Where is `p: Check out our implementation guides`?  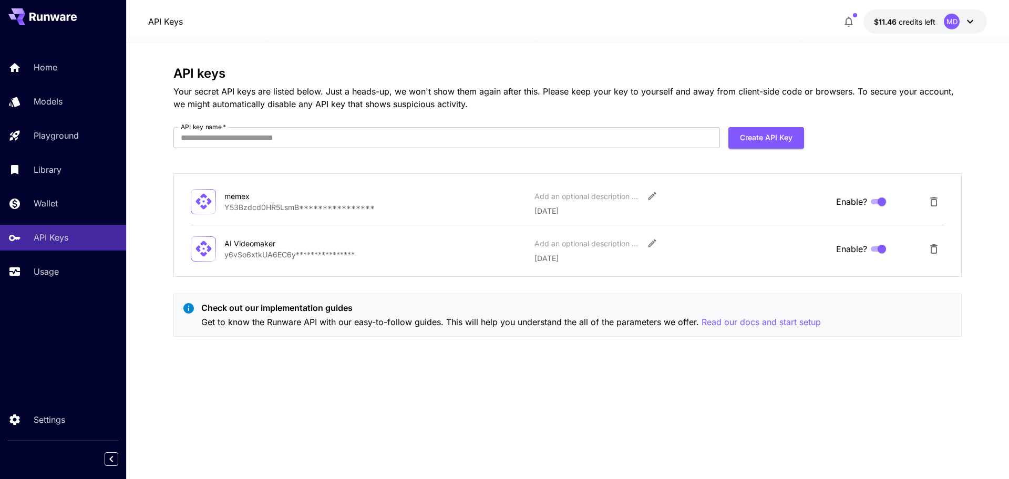 p: Check out our implementation guides is located at coordinates (511, 308).